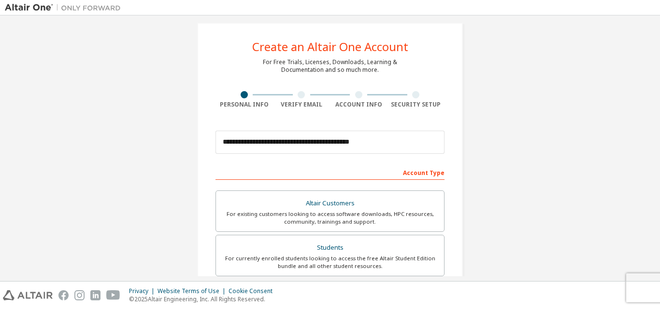 This screenshot has height=309, width=660. What do you see at coordinates (330, 172) in the screenshot?
I see `div: Account Type` at bounding box center [330, 172].